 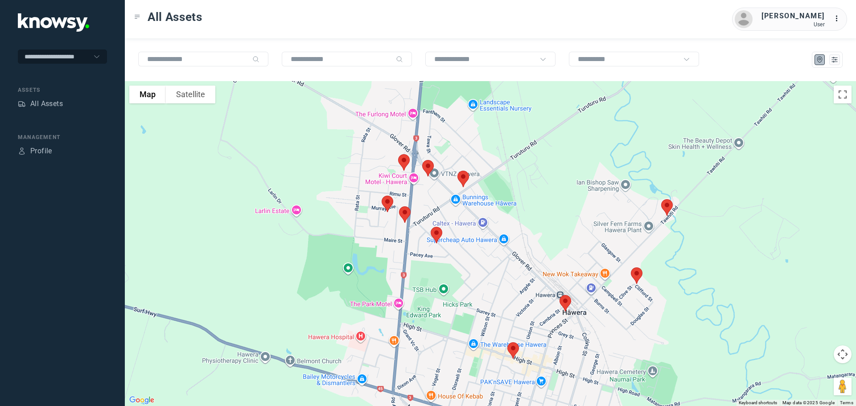 What do you see at coordinates (175, 17) in the screenshot?
I see `span: All Assets` at bounding box center [175, 17].